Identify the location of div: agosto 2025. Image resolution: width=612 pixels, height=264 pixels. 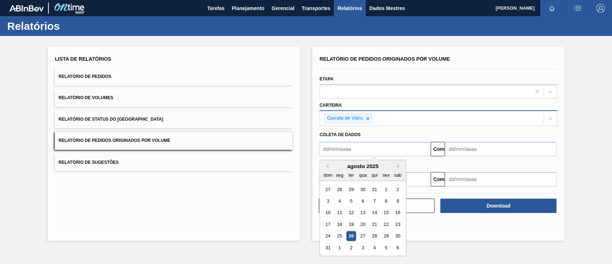
(363, 166).